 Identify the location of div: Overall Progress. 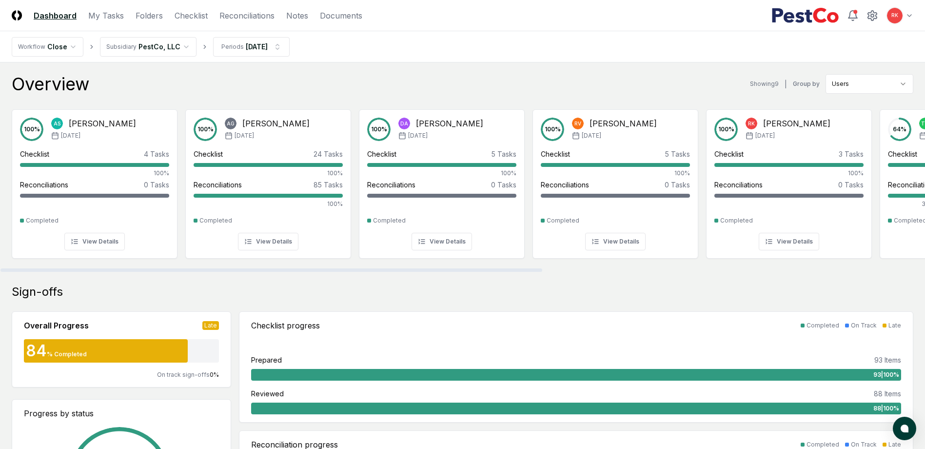
(56, 325).